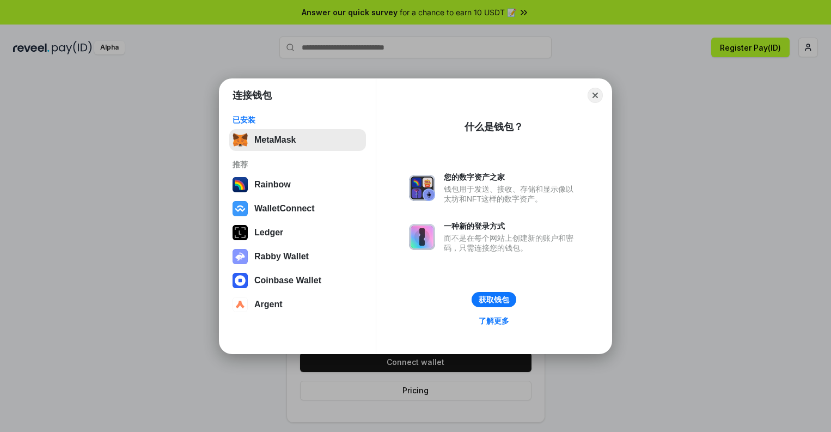 The image size is (831, 432). Describe the element at coordinates (282, 257) in the screenshot. I see `div: Rabby Wallet` at that location.